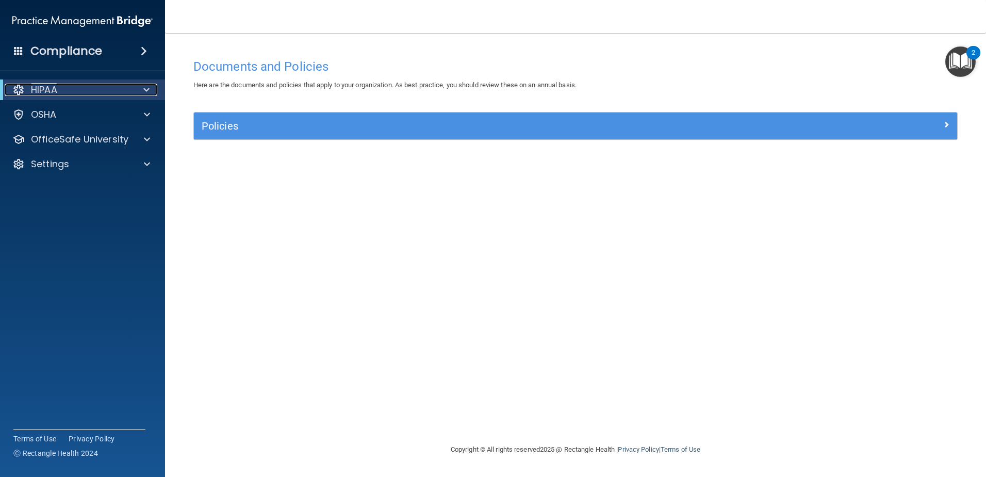  I want to click on a: HIPAA, so click(81, 90).